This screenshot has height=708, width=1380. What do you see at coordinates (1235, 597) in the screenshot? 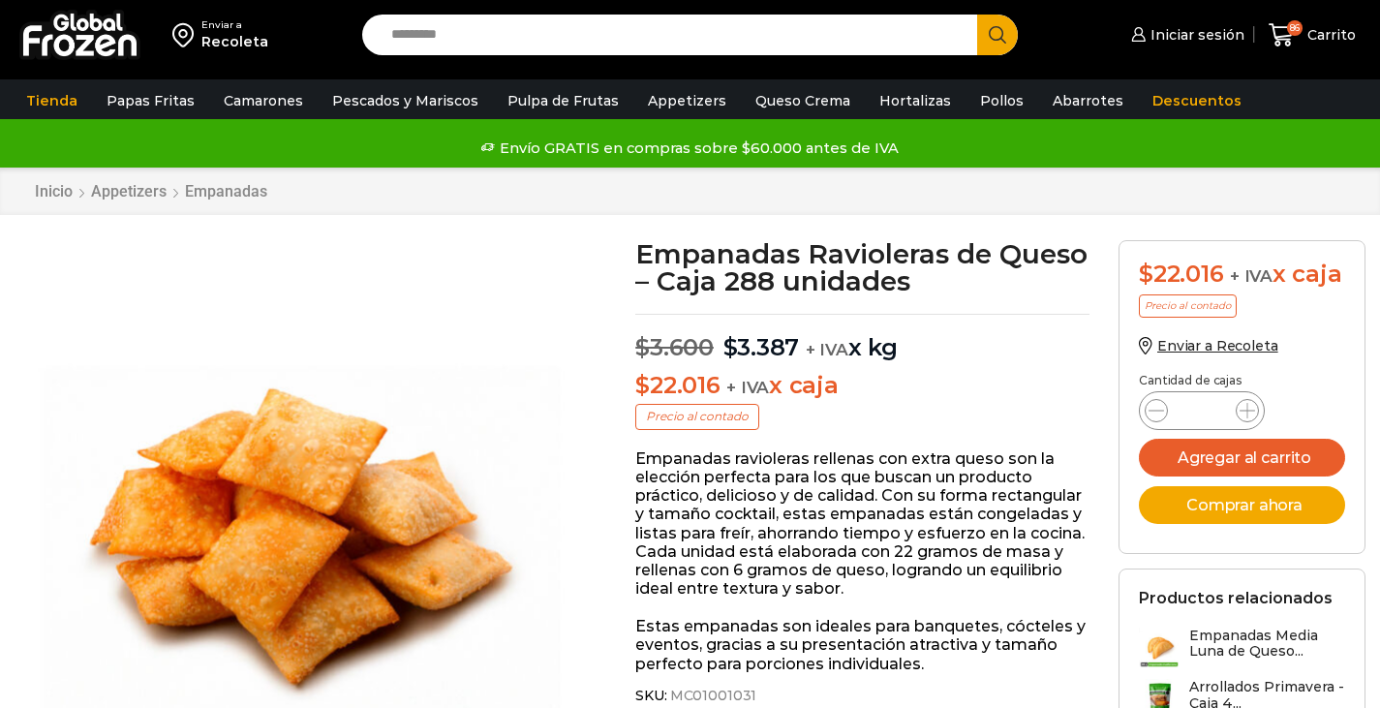
I see `h2: Productos relacionados` at bounding box center [1235, 597].